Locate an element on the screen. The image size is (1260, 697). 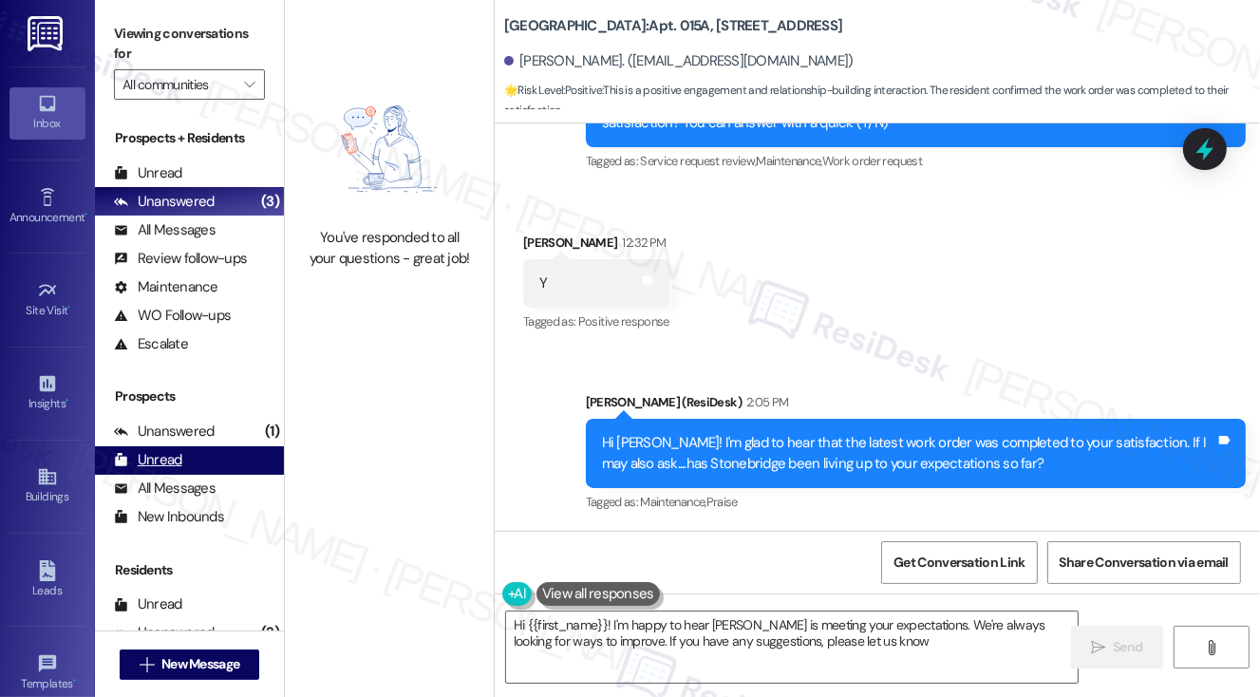
div: 2:05 PM is located at coordinates (764, 402).